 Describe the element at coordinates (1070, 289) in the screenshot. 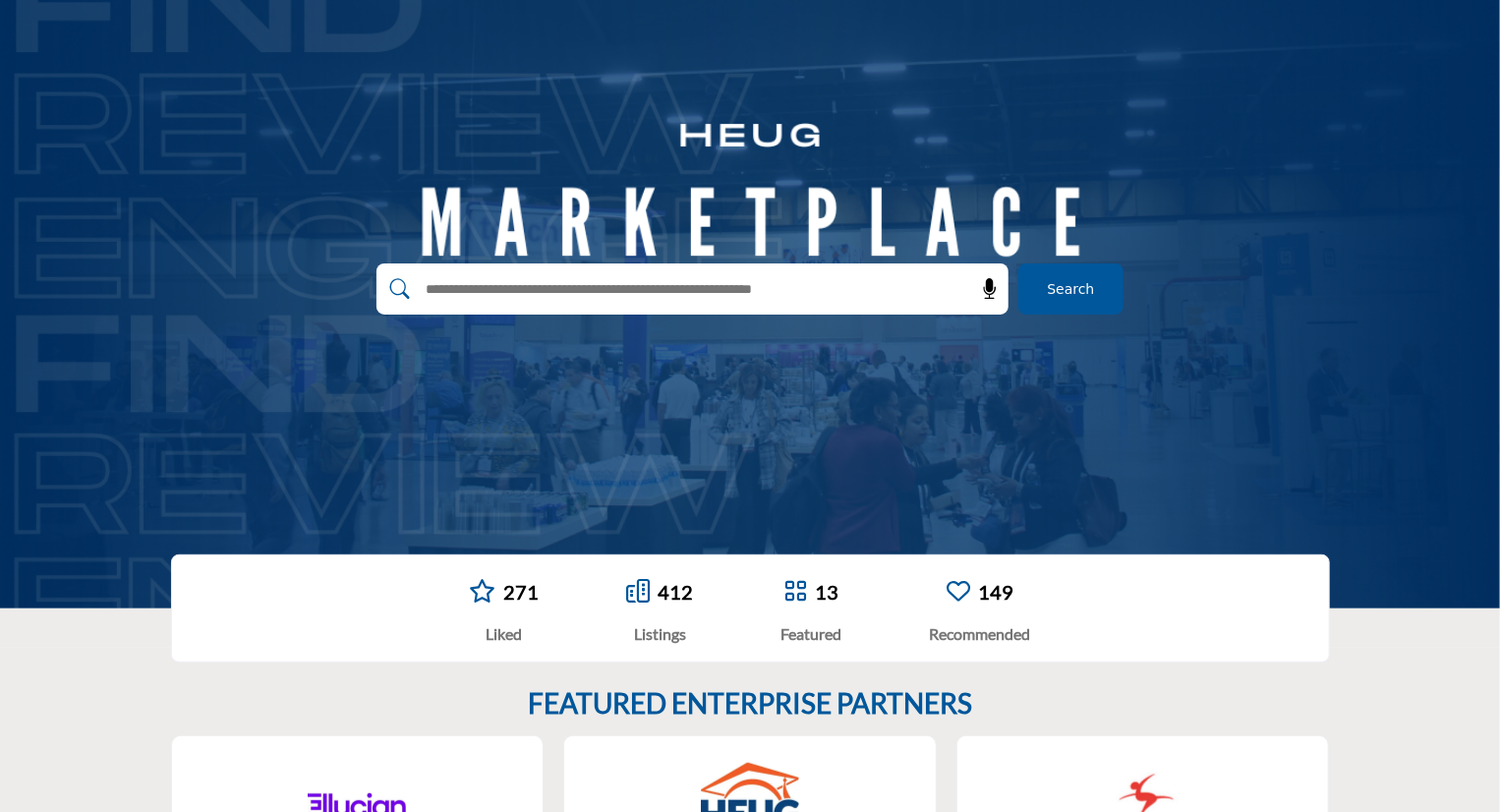

I see `span: Search` at that location.